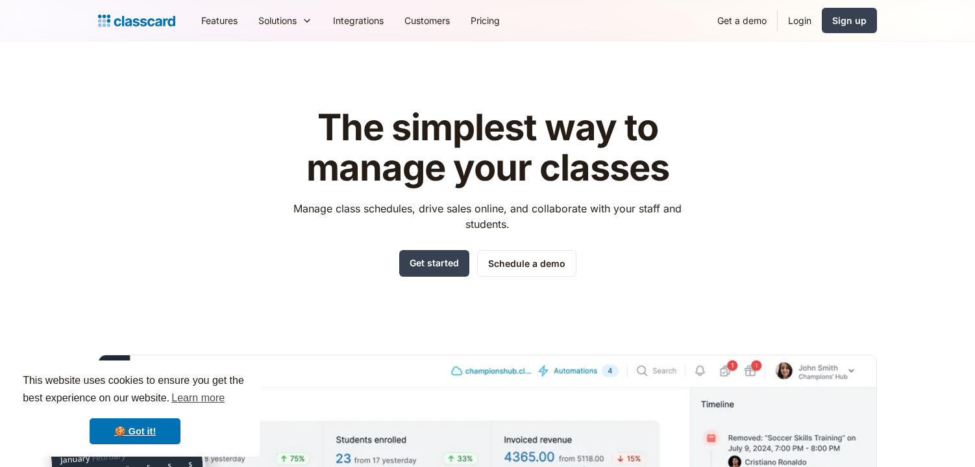  Describe the element at coordinates (485, 20) in the screenshot. I see `a: Pricing` at that location.